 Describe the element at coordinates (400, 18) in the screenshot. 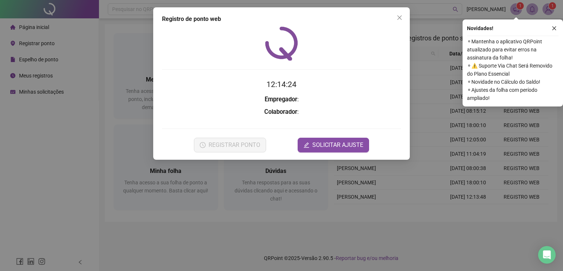

I see `button: Close` at that location.